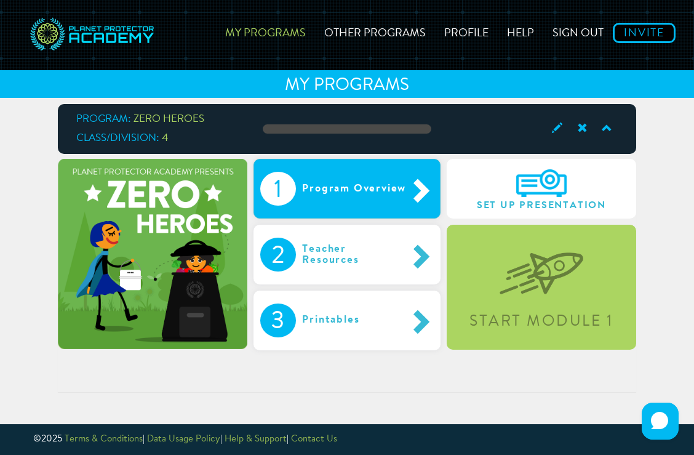 Image resolution: width=694 pixels, height=455 pixels. I want to click on span: 4, so click(165, 138).